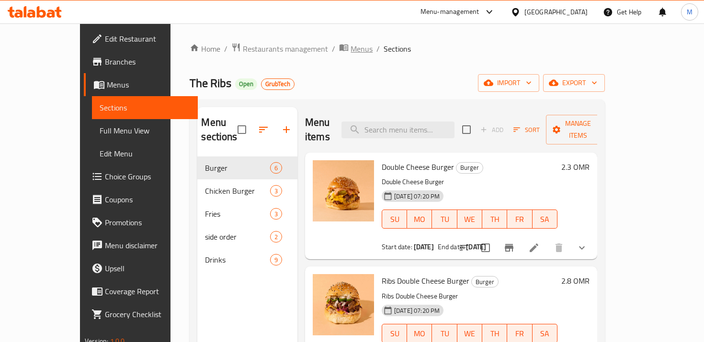  I want to click on a: Coupons, so click(140, 200).